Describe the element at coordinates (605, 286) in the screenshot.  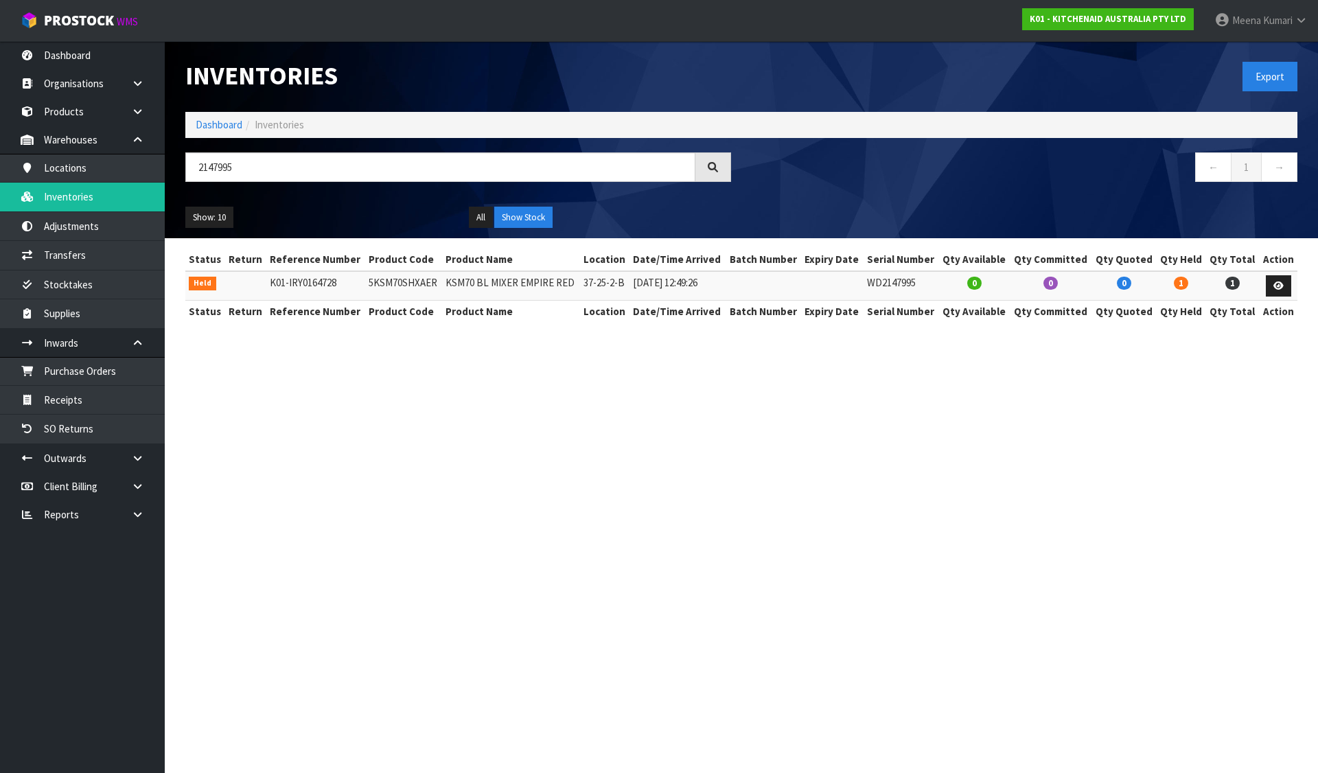
I see `td: 37-25-2-B` at that location.